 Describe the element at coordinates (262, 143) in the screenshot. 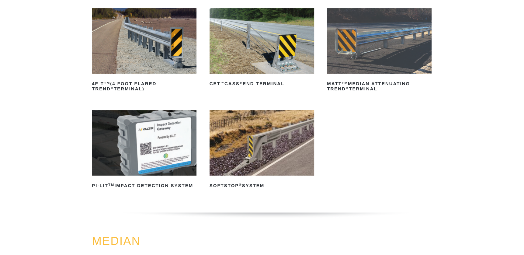

I see `img: SoftStop System End Terminal` at that location.